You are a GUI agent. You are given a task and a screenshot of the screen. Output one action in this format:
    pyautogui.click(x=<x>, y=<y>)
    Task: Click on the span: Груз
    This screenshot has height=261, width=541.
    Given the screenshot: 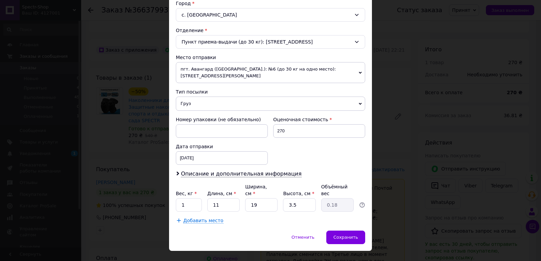 What is the action you would take?
    pyautogui.click(x=270, y=104)
    